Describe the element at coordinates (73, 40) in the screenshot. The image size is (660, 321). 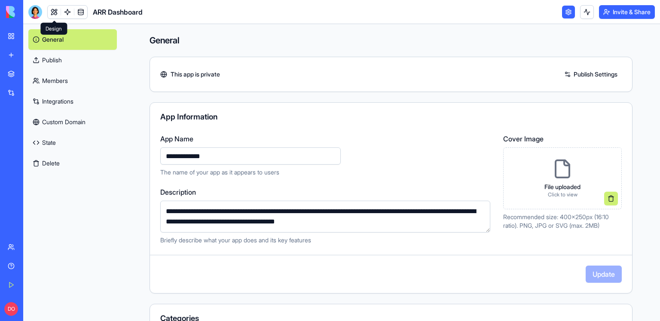
I see `a: General` at that location.